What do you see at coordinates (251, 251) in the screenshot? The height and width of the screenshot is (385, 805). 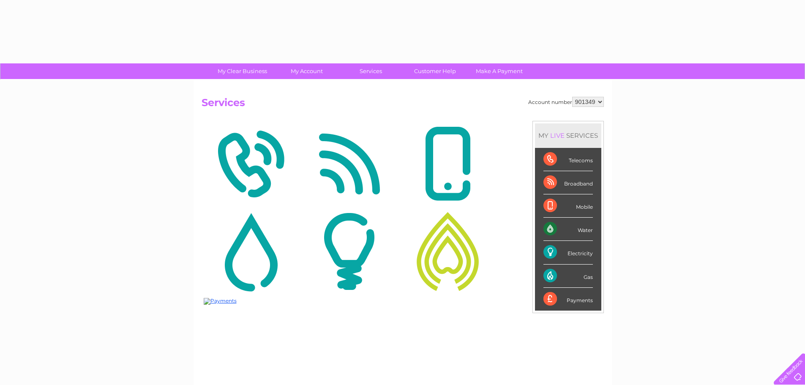 I see `img: Water` at bounding box center [251, 251].